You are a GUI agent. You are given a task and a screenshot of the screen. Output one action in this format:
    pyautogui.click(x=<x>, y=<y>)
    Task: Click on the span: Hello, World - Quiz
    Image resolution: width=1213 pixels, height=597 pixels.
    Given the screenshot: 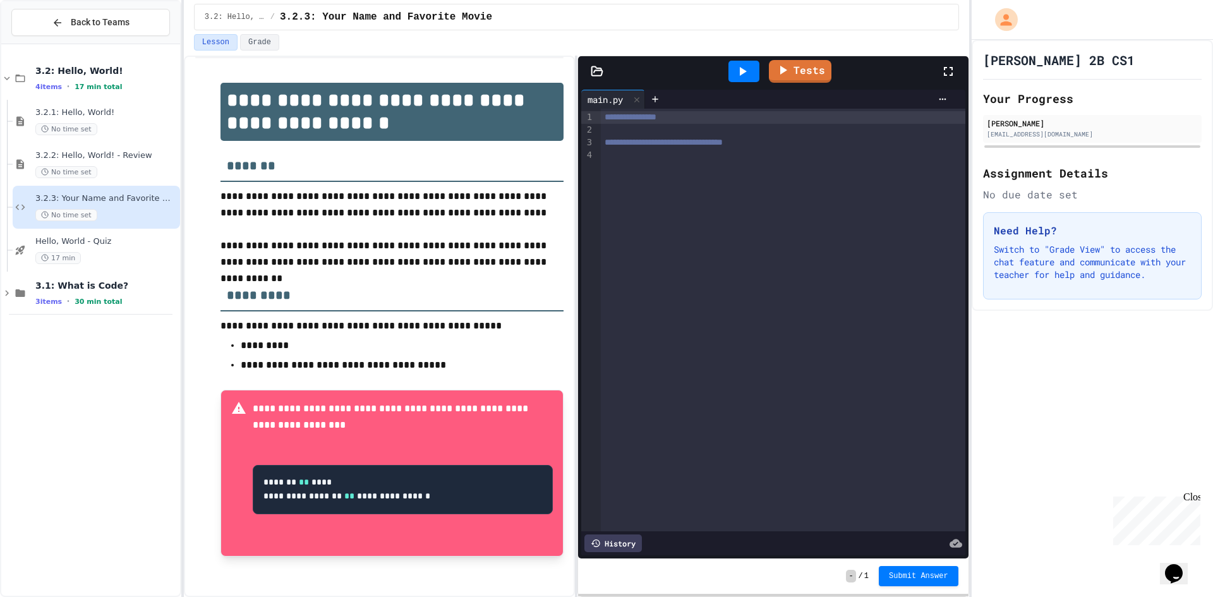 What is the action you would take?
    pyautogui.click(x=106, y=241)
    